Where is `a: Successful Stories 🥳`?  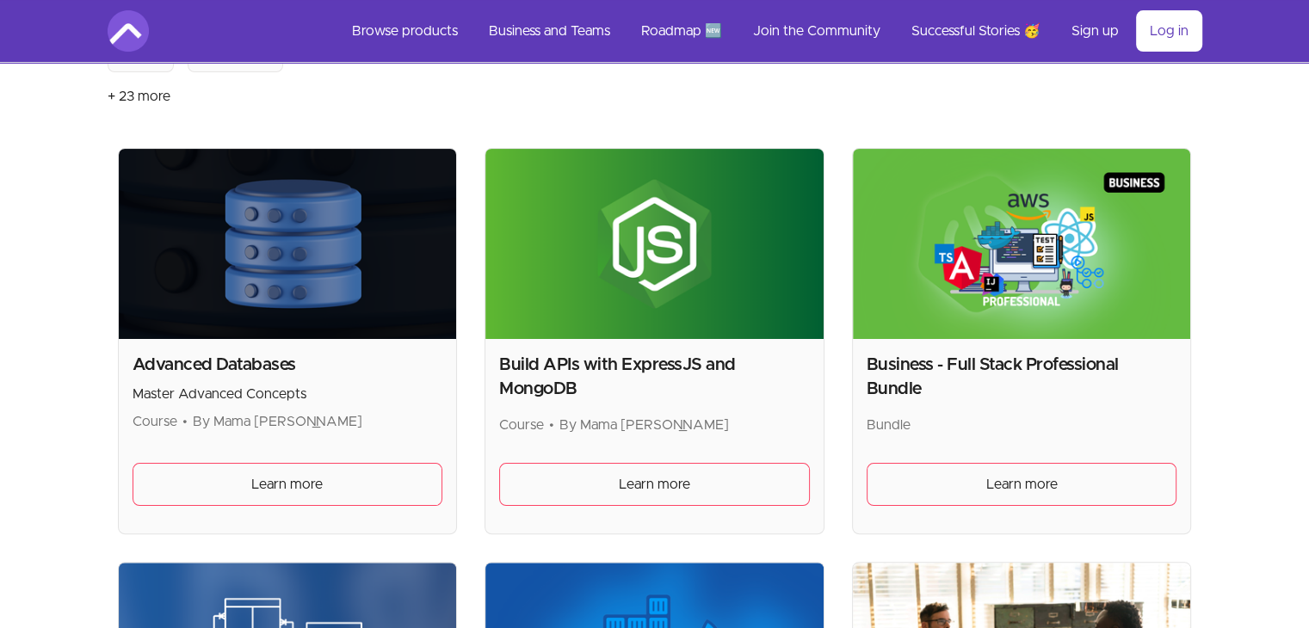
a: Successful Stories 🥳 is located at coordinates (976, 31).